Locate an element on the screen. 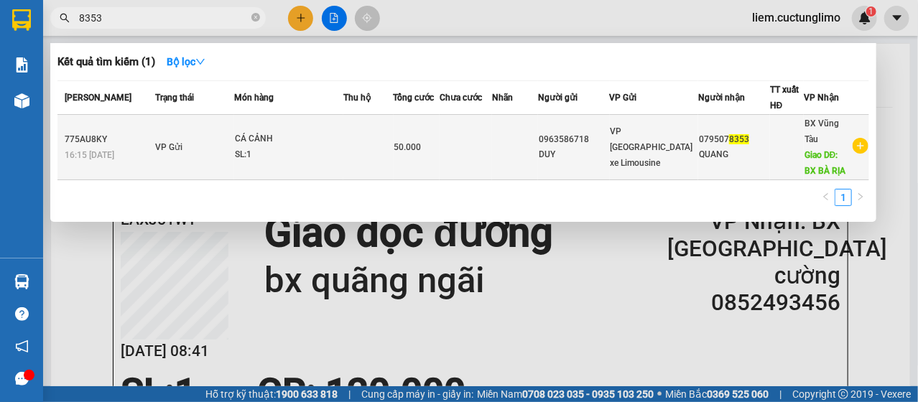  span: VP Nhận is located at coordinates (821, 98).